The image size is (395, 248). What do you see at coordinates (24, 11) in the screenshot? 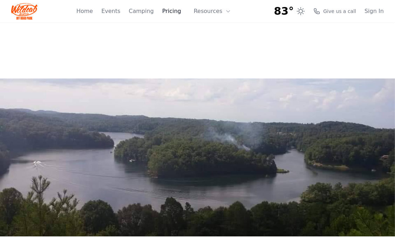
I see `img: Wildcat Logo` at bounding box center [24, 11].